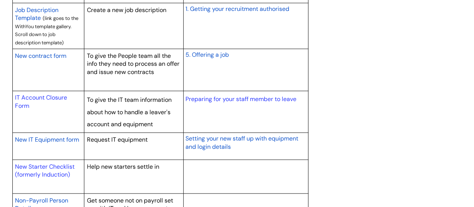  What do you see at coordinates (47, 139) in the screenshot?
I see `a: New IT Equipment form` at bounding box center [47, 139].